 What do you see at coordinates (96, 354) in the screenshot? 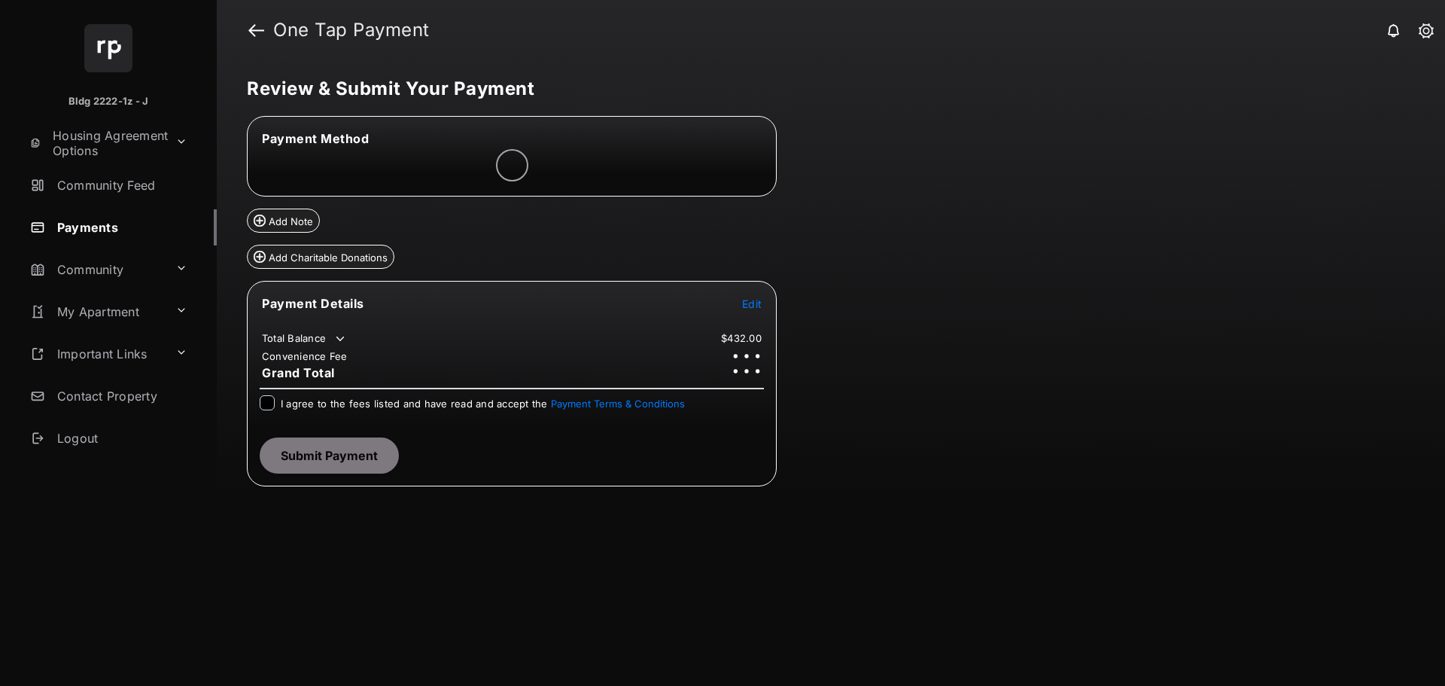
I see `a: Important Links` at bounding box center [96, 354].